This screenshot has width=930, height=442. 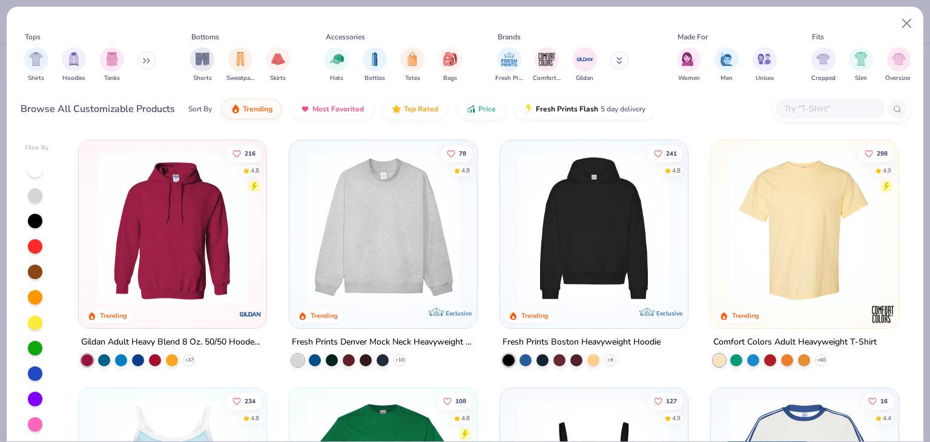 I want to click on span: Totes, so click(x=412, y=78).